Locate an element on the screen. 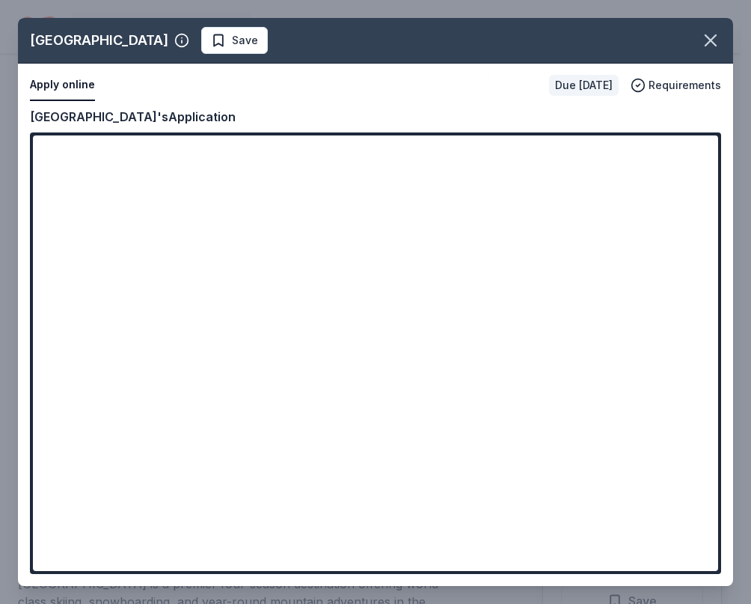  span: Save is located at coordinates (245, 40).